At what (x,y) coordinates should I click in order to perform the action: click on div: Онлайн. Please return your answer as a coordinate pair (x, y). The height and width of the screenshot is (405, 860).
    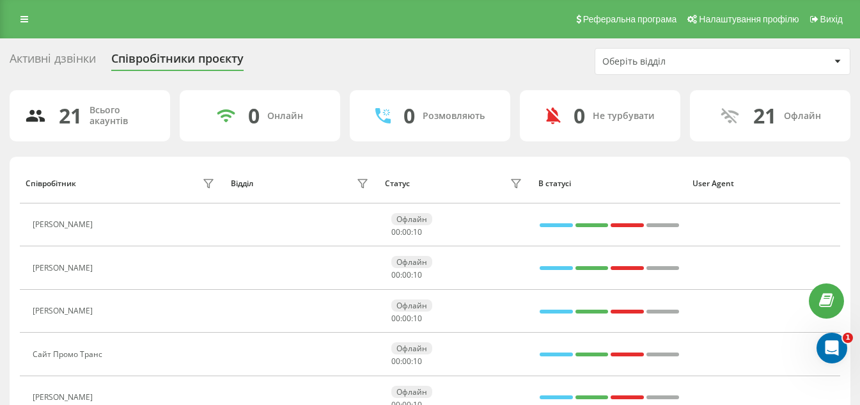
    Looking at the image, I should click on (285, 116).